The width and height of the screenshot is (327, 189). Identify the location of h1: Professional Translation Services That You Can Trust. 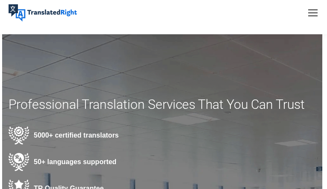
(163, 104).